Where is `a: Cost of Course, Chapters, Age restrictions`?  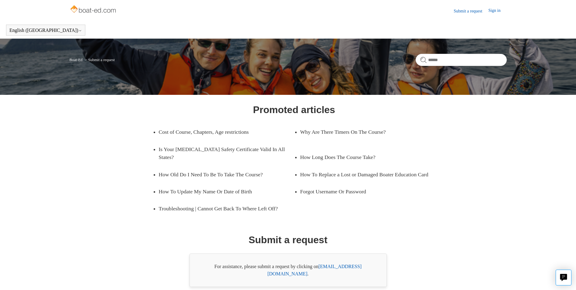
a: Cost of Course, Chapters, Age restrictions is located at coordinates (222, 132).